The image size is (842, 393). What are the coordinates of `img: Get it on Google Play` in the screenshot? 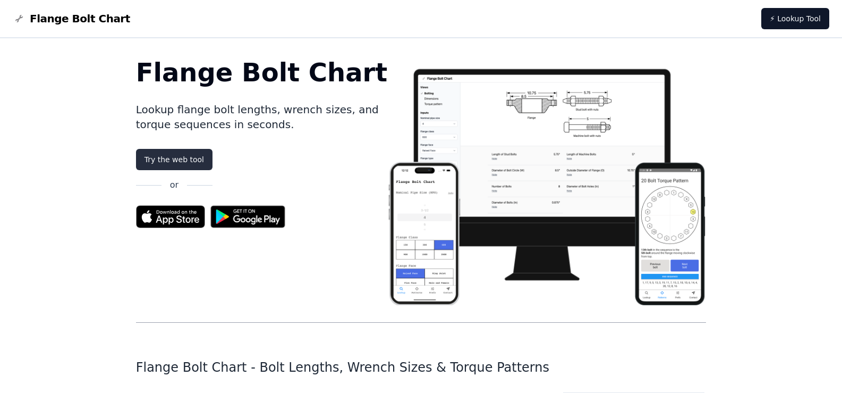 It's located at (248, 216).